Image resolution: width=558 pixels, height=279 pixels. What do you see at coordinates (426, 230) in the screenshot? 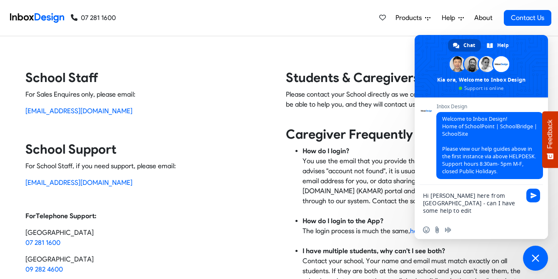
I see `span: Insert an emoji` at bounding box center [426, 230].